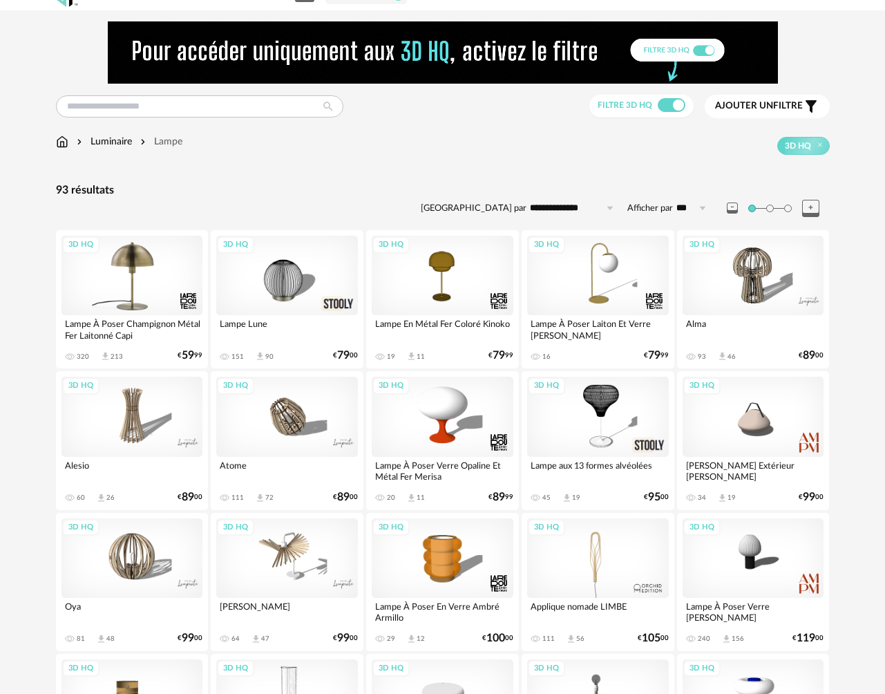 This screenshot has width=885, height=694. I want to click on div: Oya, so click(132, 611).